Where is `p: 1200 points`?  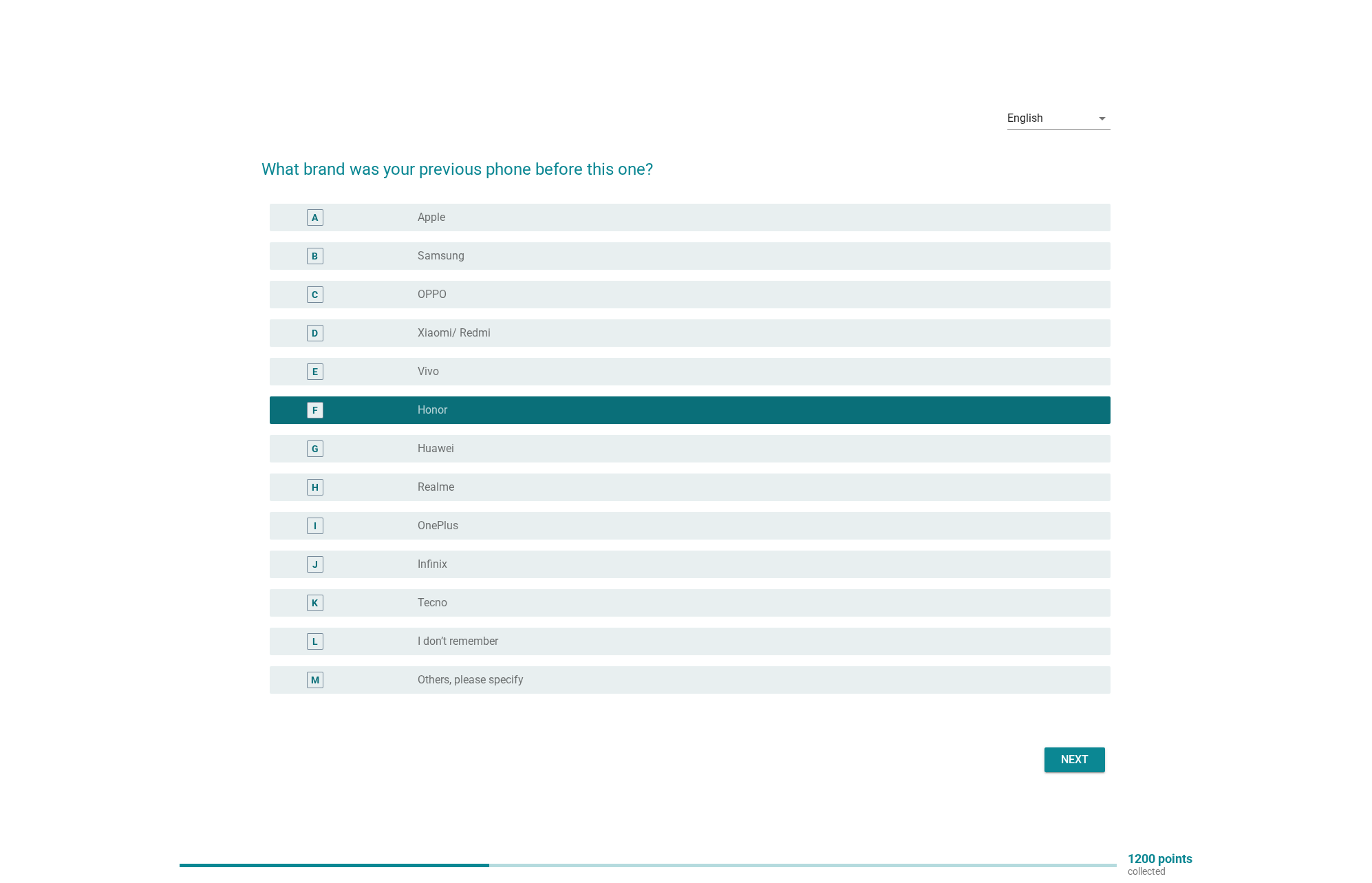
p: 1200 points is located at coordinates (1159, 859).